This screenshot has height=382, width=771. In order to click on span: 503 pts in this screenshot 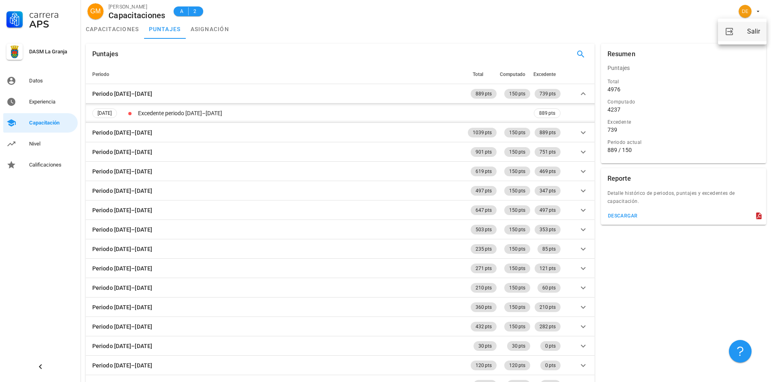, I will do `click(484, 230)`.